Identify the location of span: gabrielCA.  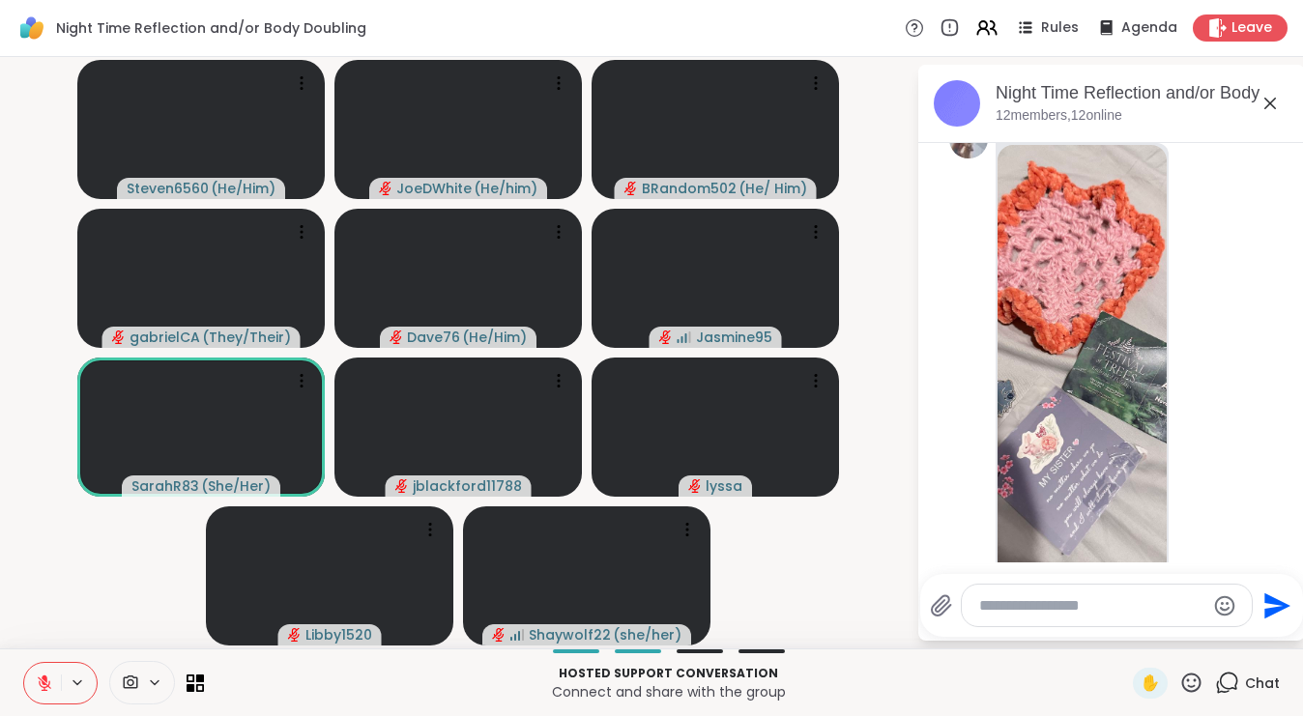
(164, 337).